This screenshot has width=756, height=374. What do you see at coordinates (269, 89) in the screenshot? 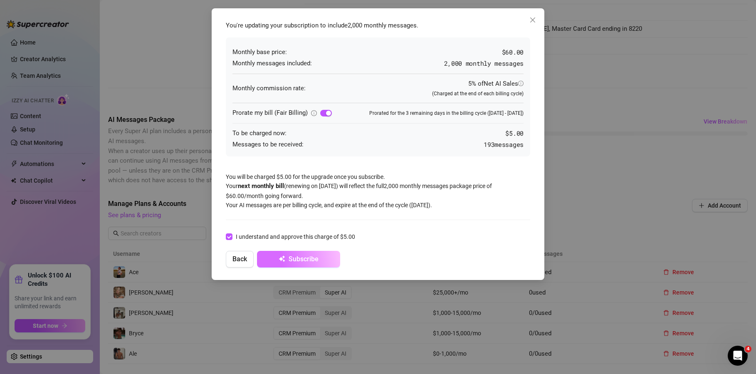
I see `span: Monthly commission rate:` at bounding box center [269, 89].